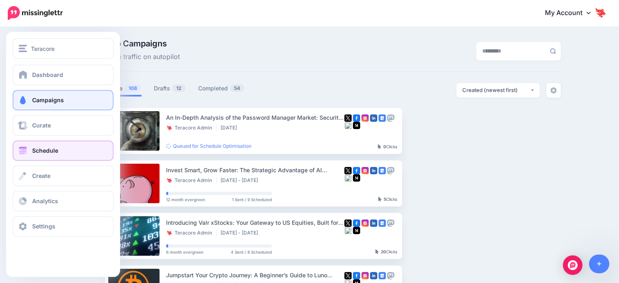 The width and height of the screenshot is (619, 283). I want to click on span: 54, so click(237, 88).